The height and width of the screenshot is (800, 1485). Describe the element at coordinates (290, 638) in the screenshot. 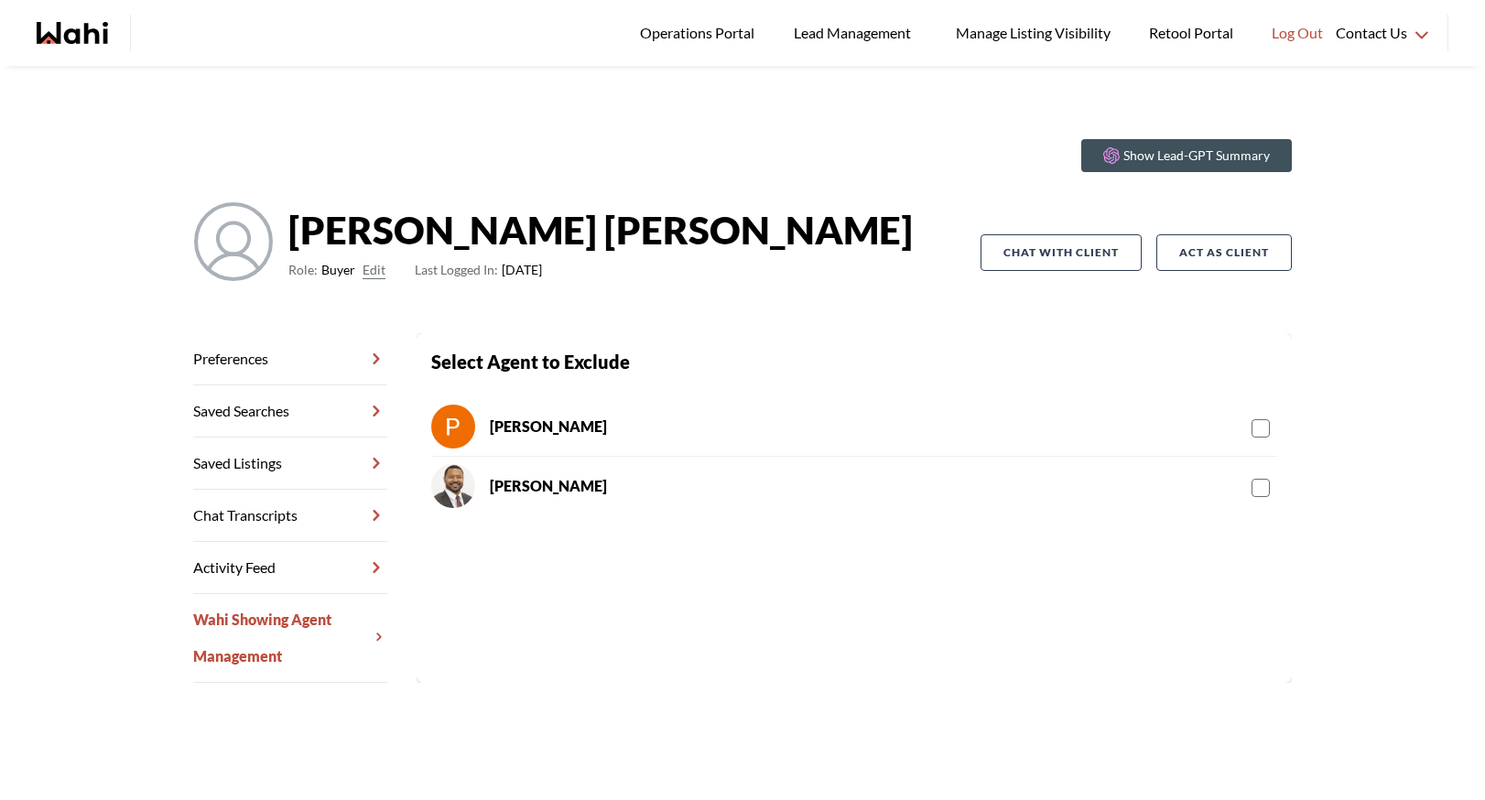

I see `a: Wahi Showing Agent Management` at that location.